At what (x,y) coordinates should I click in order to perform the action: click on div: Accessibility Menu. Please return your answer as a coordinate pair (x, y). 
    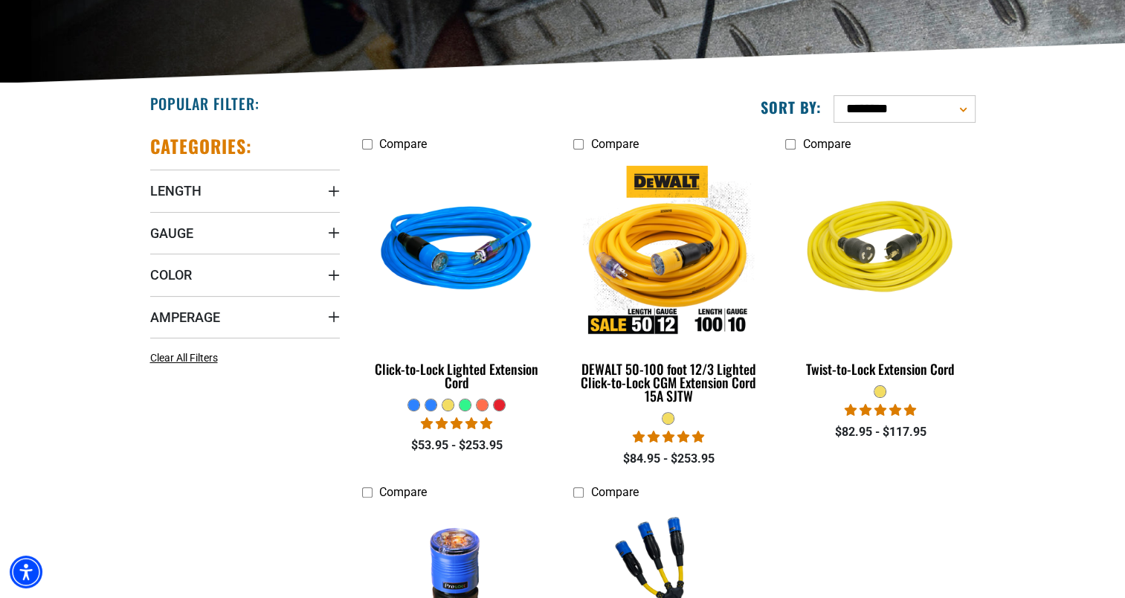
    Looking at the image, I should click on (26, 572).